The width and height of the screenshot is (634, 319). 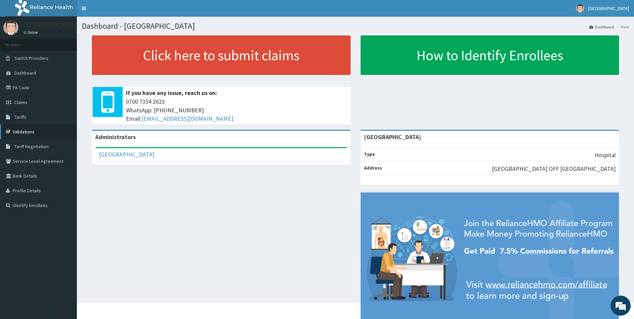 What do you see at coordinates (21, 102) in the screenshot?
I see `span: Claims` at bounding box center [21, 102].